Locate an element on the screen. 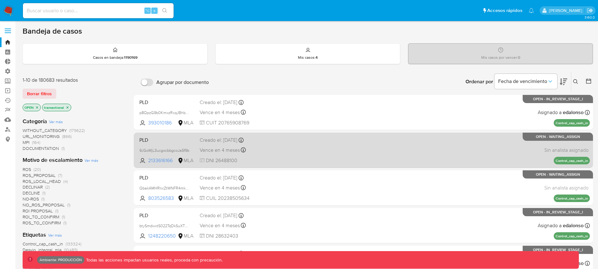 The height and width of the screenshot is (269, 598). p: Ambiente: PRODUCCIÓN is located at coordinates (61, 260).